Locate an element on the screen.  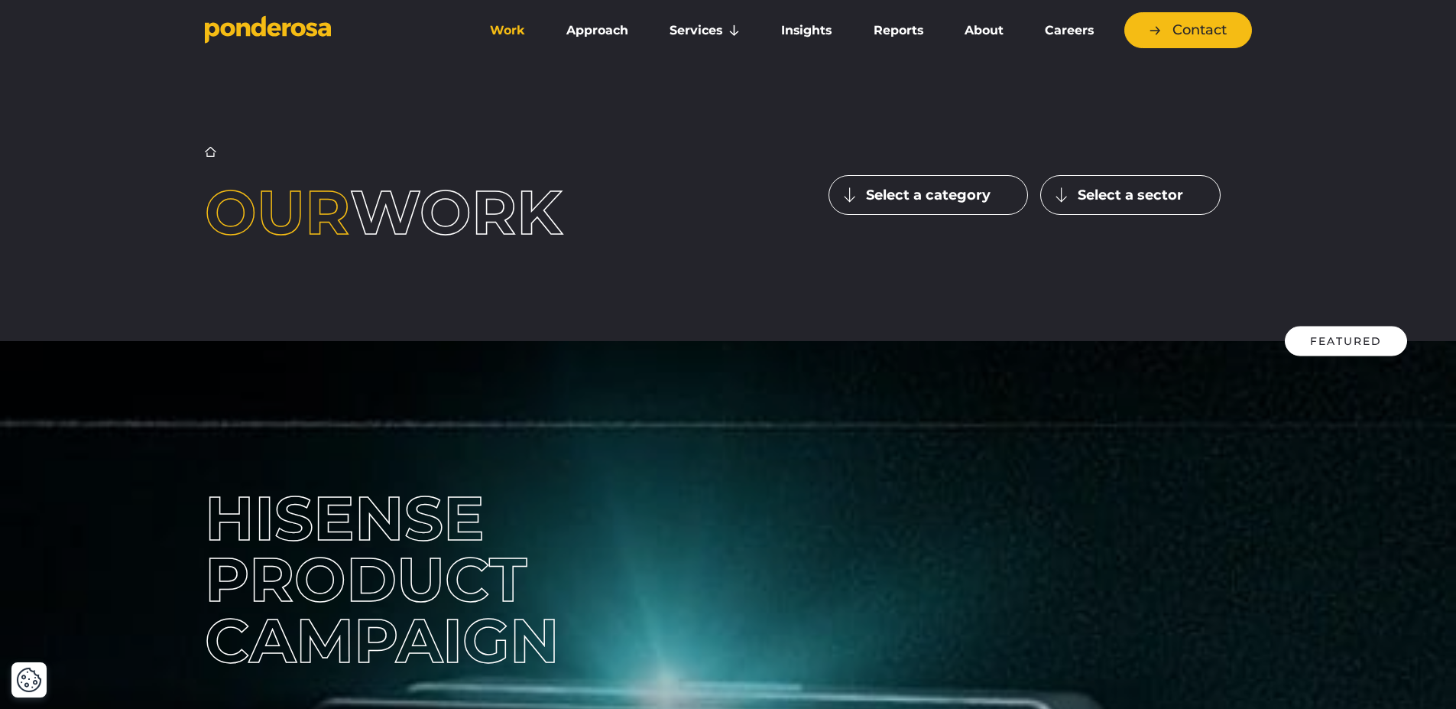
button: Select a sector is located at coordinates (1130, 195).